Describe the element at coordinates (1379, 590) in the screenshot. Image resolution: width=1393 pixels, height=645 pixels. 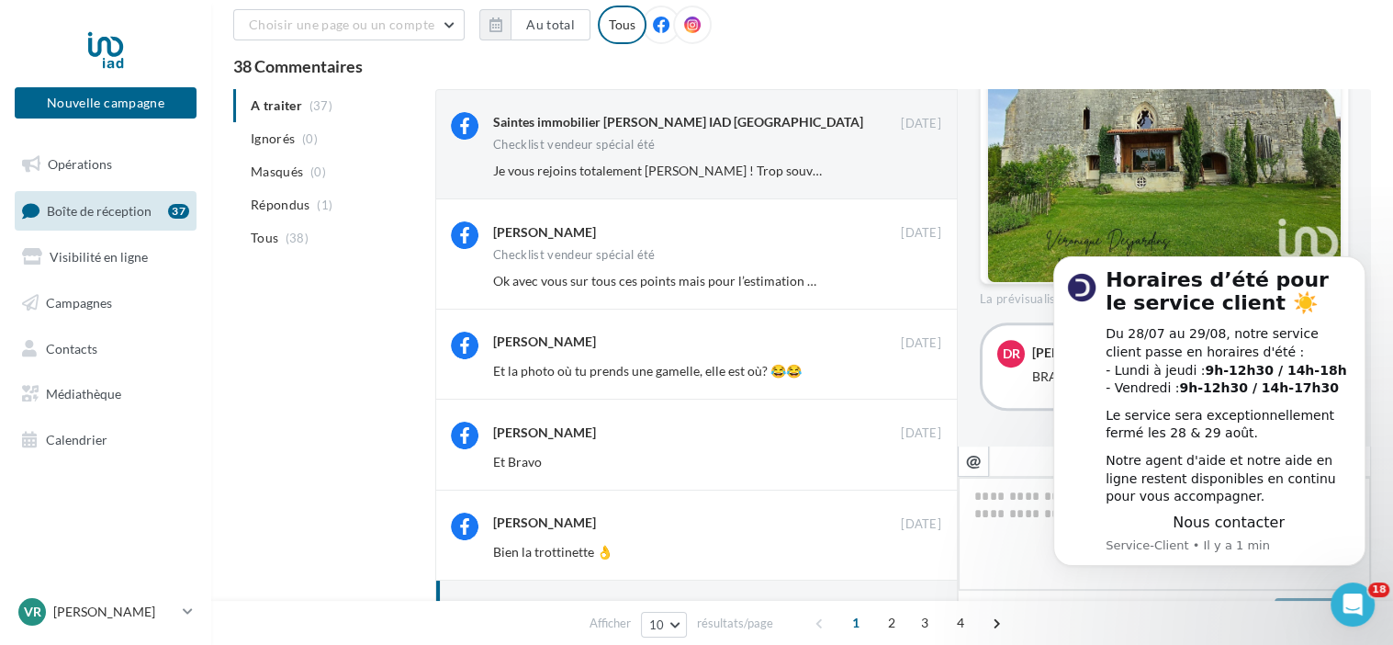
I see `span: 18` at that location.